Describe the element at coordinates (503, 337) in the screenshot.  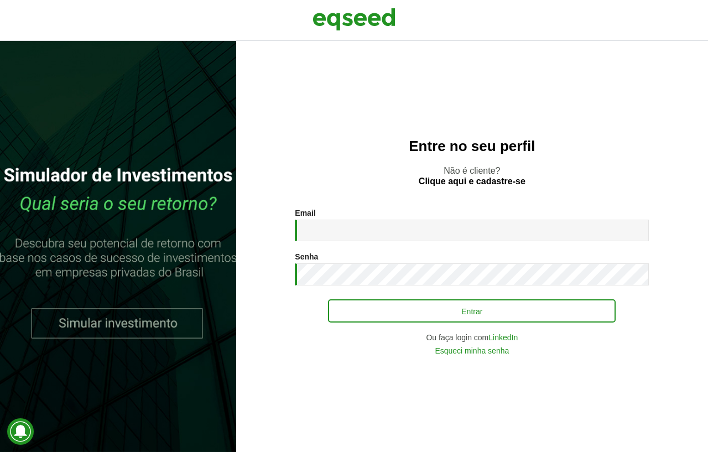
I see `a: LinkedIn` at that location.